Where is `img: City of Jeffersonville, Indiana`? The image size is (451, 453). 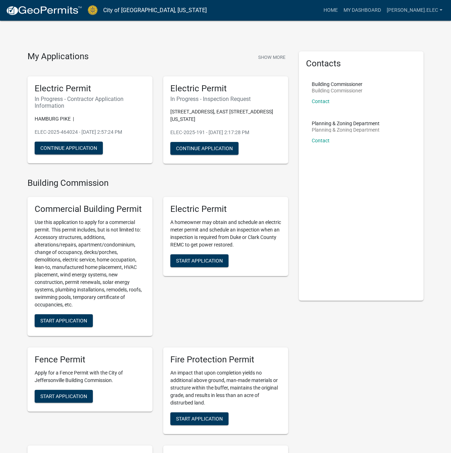 img: City of Jeffersonville, Indiana is located at coordinates (92, 10).